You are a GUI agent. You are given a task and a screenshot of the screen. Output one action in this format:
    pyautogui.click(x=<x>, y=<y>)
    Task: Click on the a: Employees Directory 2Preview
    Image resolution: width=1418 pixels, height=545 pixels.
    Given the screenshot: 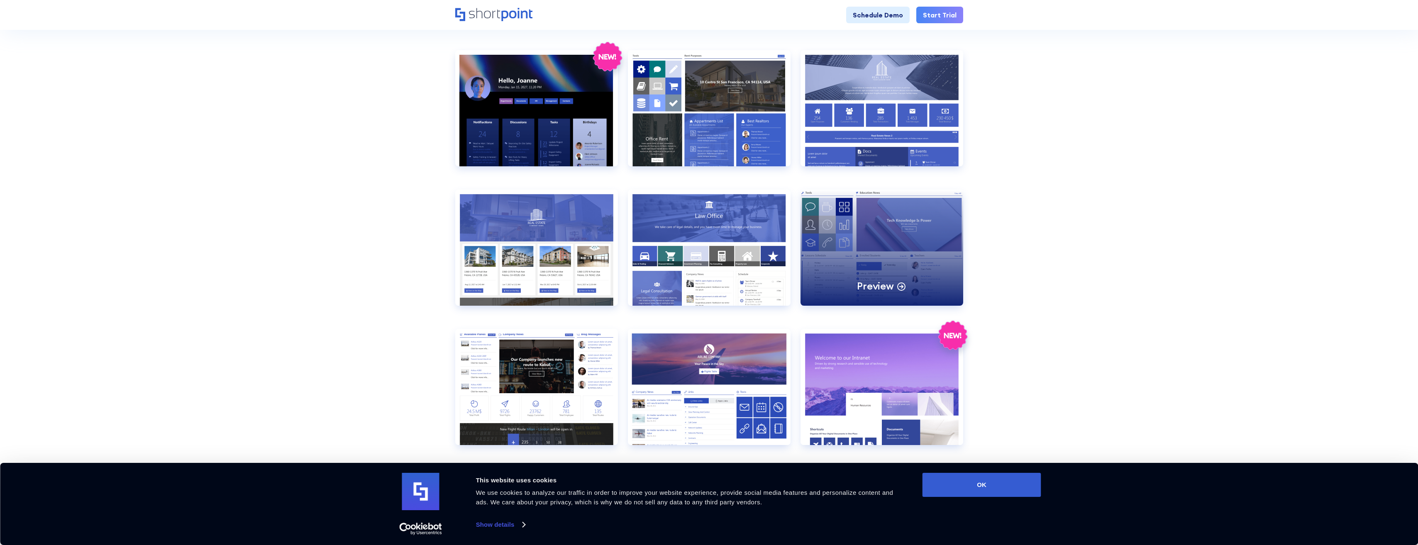 What is the action you would take?
    pyautogui.click(x=882, y=254)
    